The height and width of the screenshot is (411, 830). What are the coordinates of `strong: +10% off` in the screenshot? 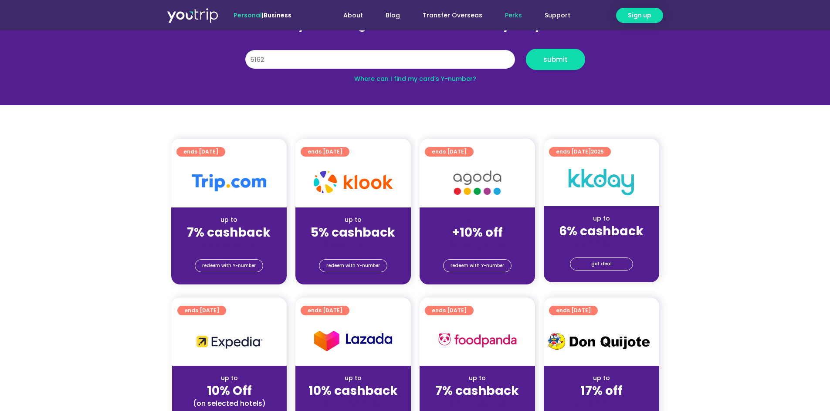 It's located at (477, 233).